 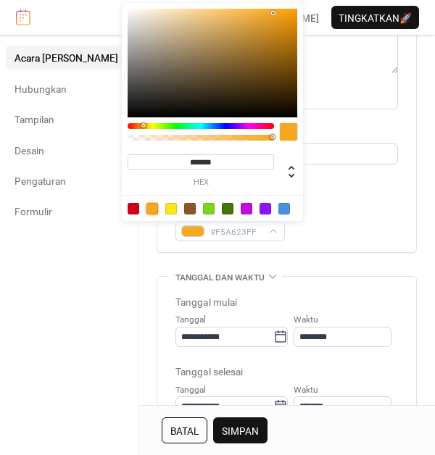 I want to click on div: #D0021B, so click(x=133, y=209).